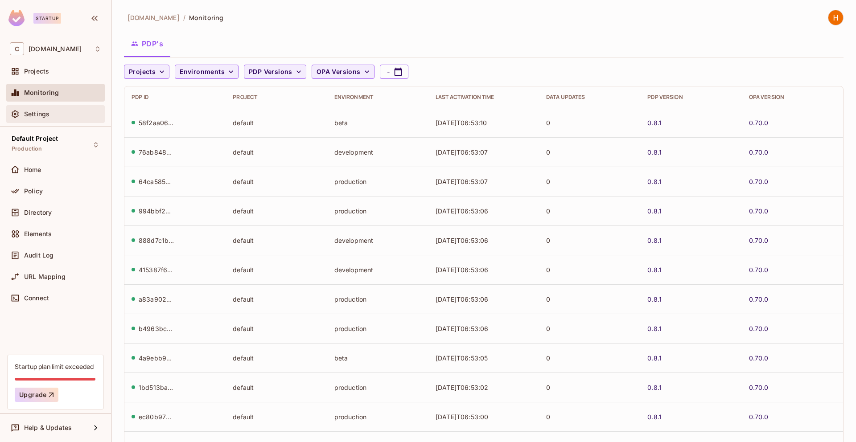 The width and height of the screenshot is (856, 442). I want to click on div: Project, so click(276, 97).